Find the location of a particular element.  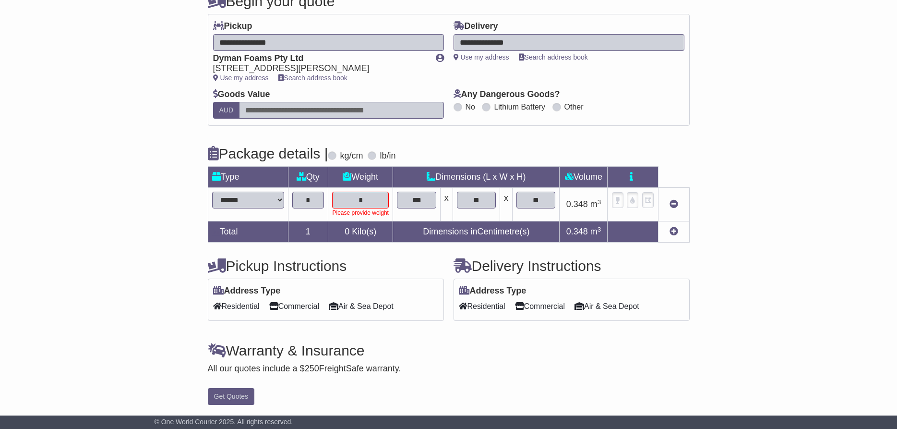

h4: Delivery Instructions is located at coordinates (572, 265).